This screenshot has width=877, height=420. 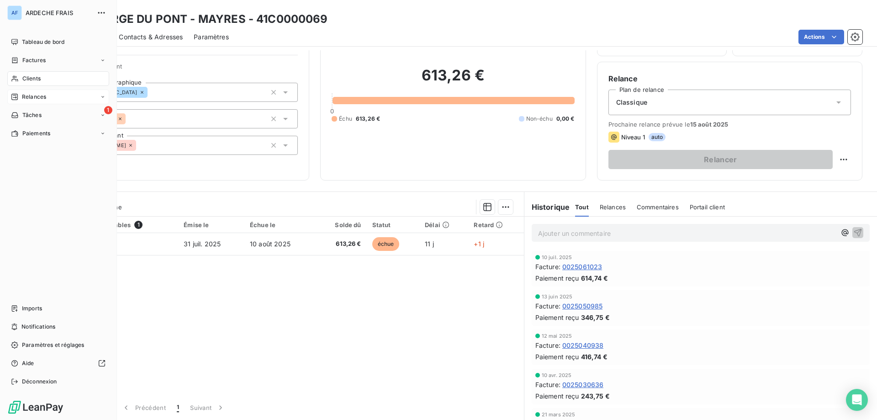 What do you see at coordinates (582, 266) in the screenshot?
I see `span: 0025061023` at bounding box center [582, 266].